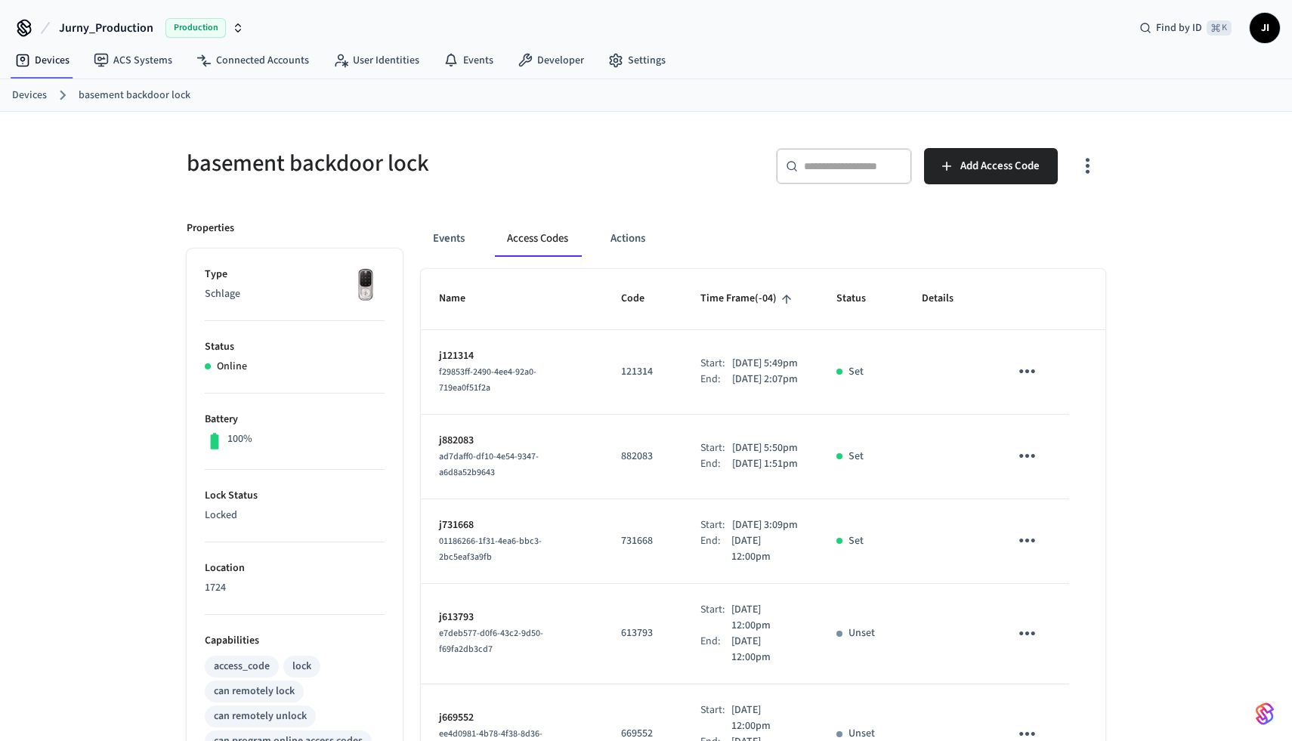 The width and height of the screenshot is (1292, 741). Describe the element at coordinates (295, 496) in the screenshot. I see `p: Lock Status` at that location.